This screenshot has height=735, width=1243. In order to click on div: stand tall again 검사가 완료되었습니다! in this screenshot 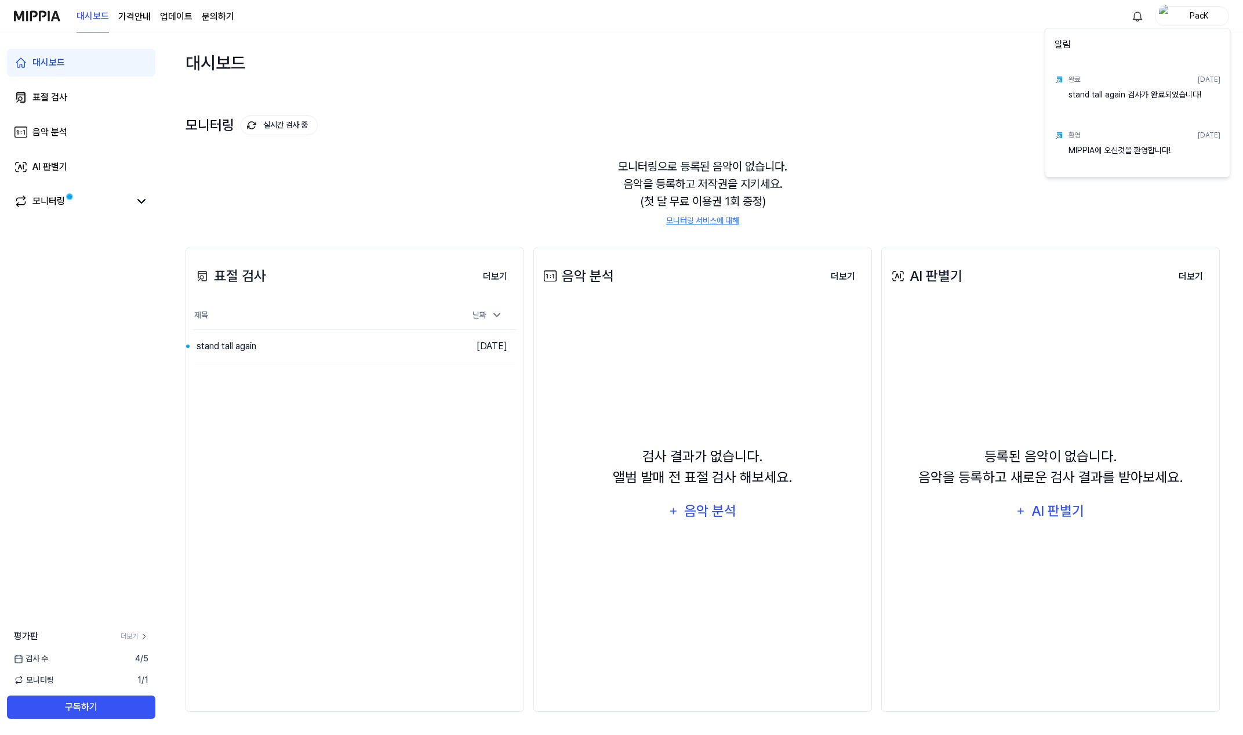, I will do `click(1145, 100)`.